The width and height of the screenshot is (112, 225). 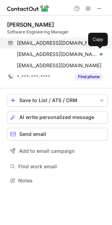 I want to click on span: Add to email campaign, so click(x=47, y=151).